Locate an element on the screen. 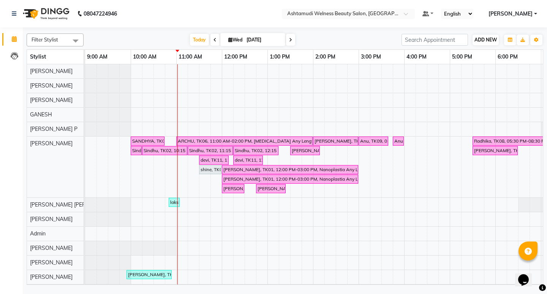 The width and height of the screenshot is (547, 294). div: Sindhu, TK02, 10:00 AM-10:15 AM, Eyebrows Threading is located at coordinates (136, 150).